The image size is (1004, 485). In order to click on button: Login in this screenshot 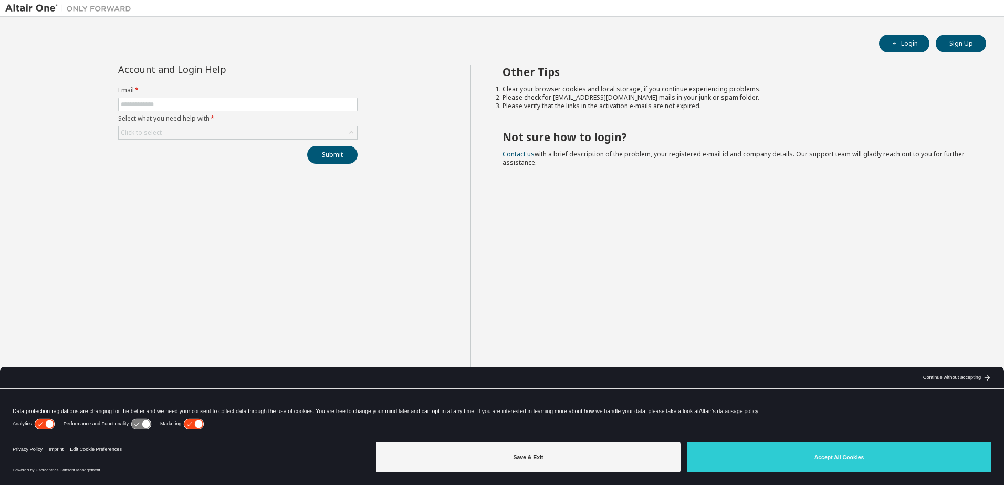, I will do `click(904, 44)`.